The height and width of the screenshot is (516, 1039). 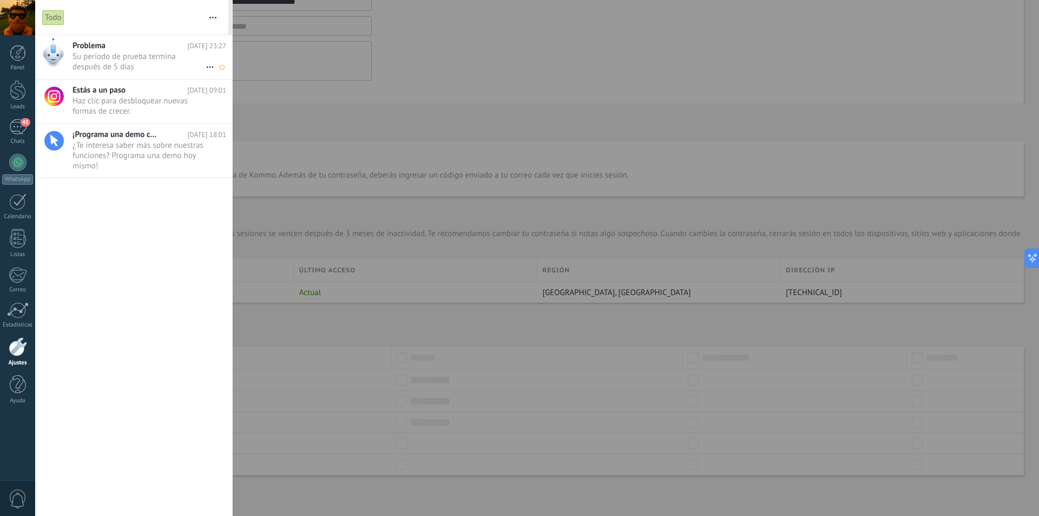 I want to click on div: Ayuda, so click(x=18, y=400).